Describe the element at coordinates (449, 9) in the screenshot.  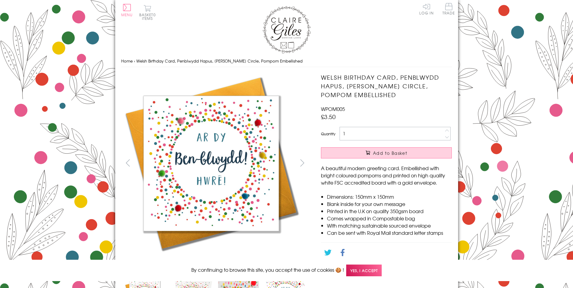
I see `a: Trade` at that location.